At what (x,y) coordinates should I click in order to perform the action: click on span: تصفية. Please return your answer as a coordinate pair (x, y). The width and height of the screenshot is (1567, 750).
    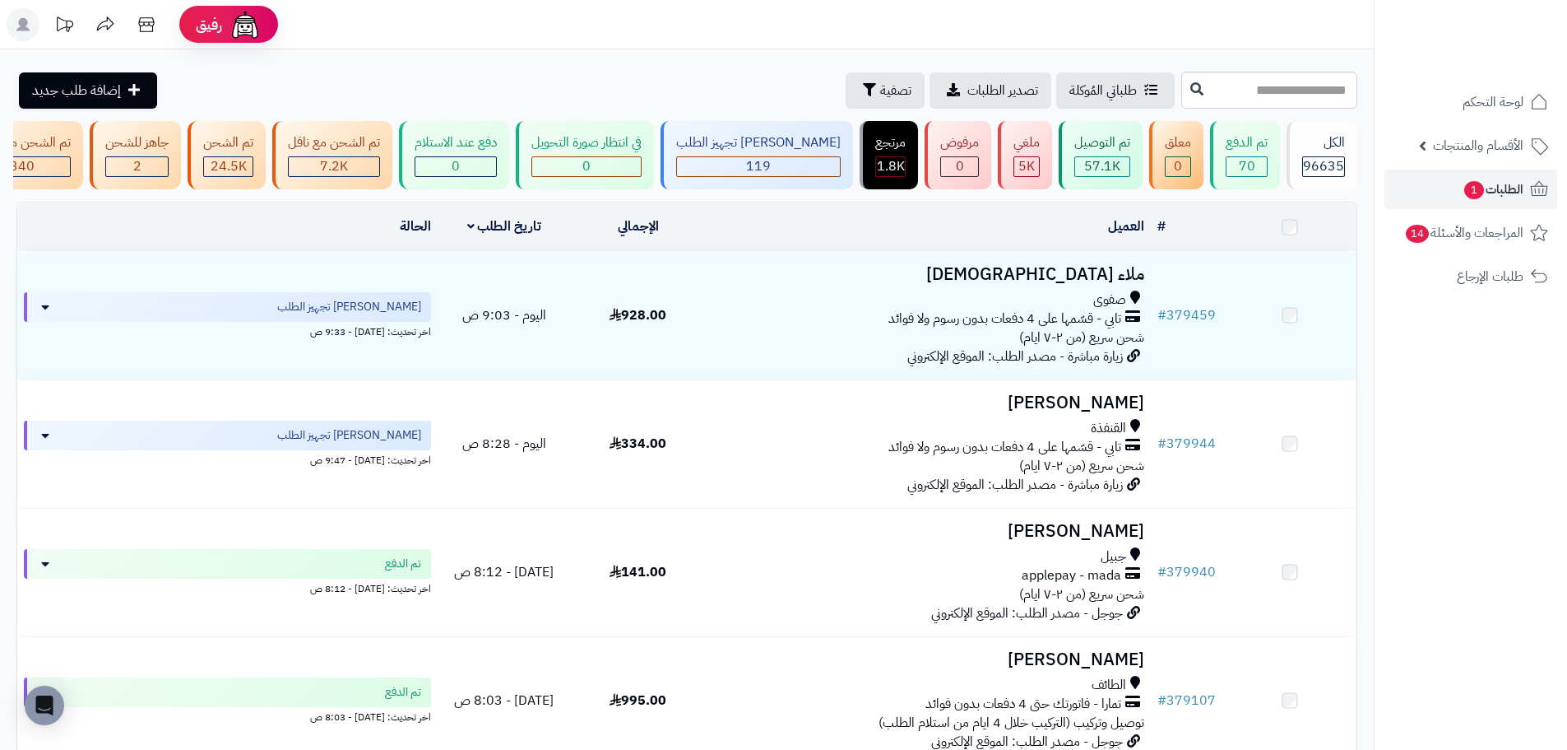
    Looking at the image, I should click on (896, 91).